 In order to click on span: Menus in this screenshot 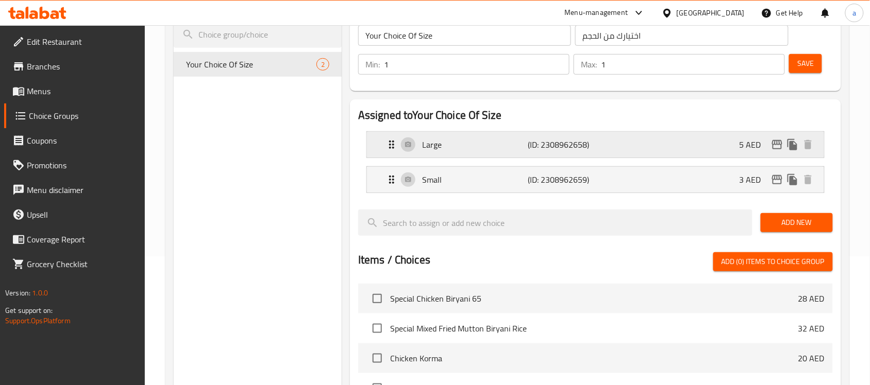, I will do `click(82, 91)`.